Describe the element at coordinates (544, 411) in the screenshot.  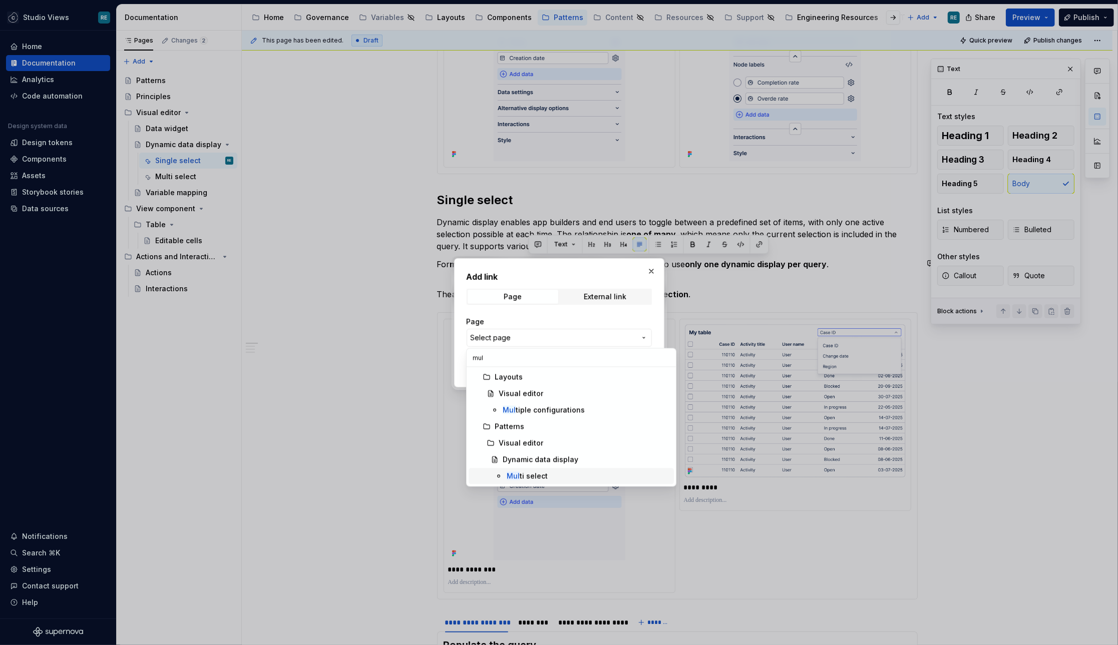
I see `div: tiple configurations` at that location.